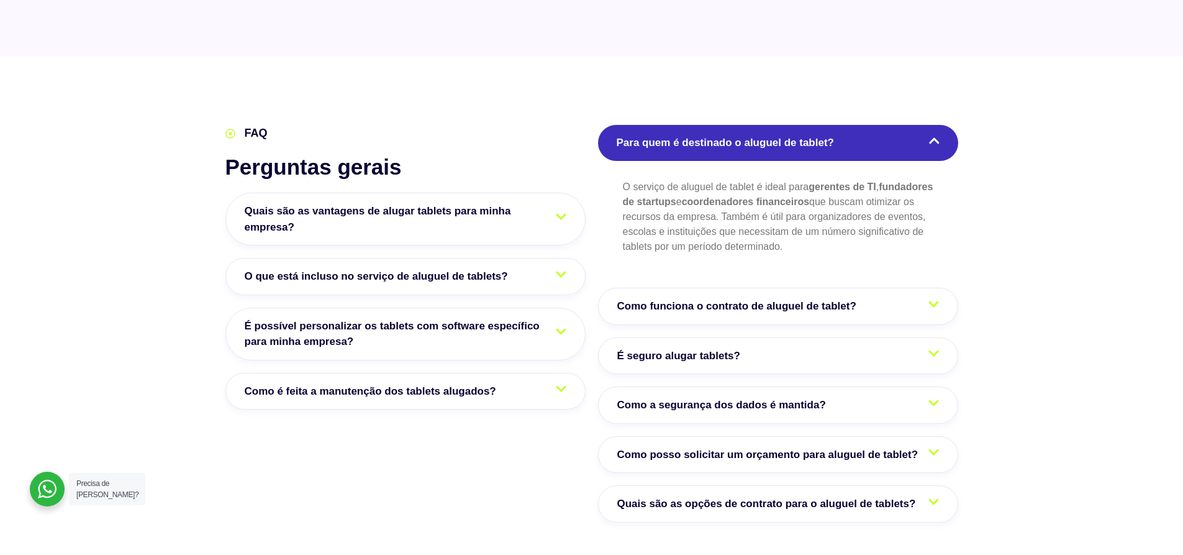 The image size is (1183, 555). I want to click on a: Quais são as opções de contrato para o aluguel de tablets?, so click(778, 504).